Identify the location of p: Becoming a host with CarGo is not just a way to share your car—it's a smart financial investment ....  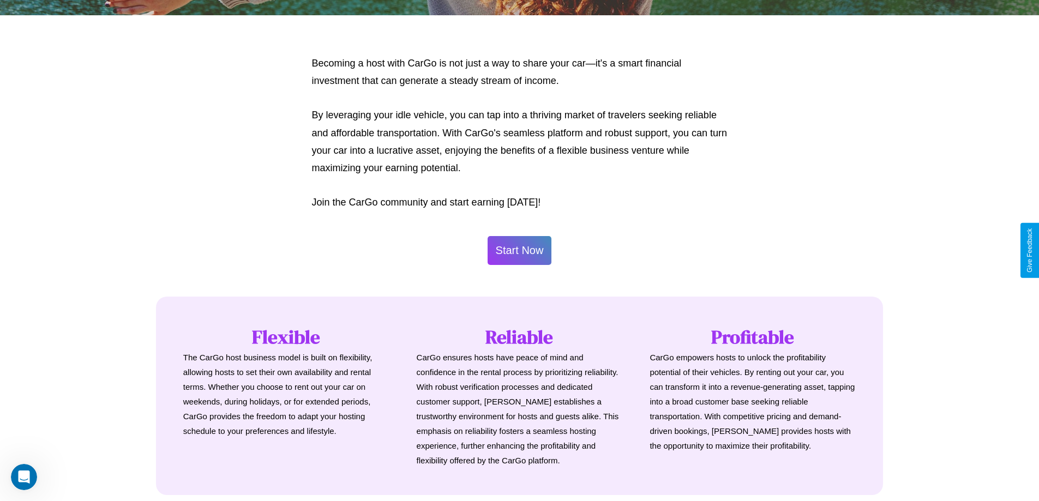
(520, 72).